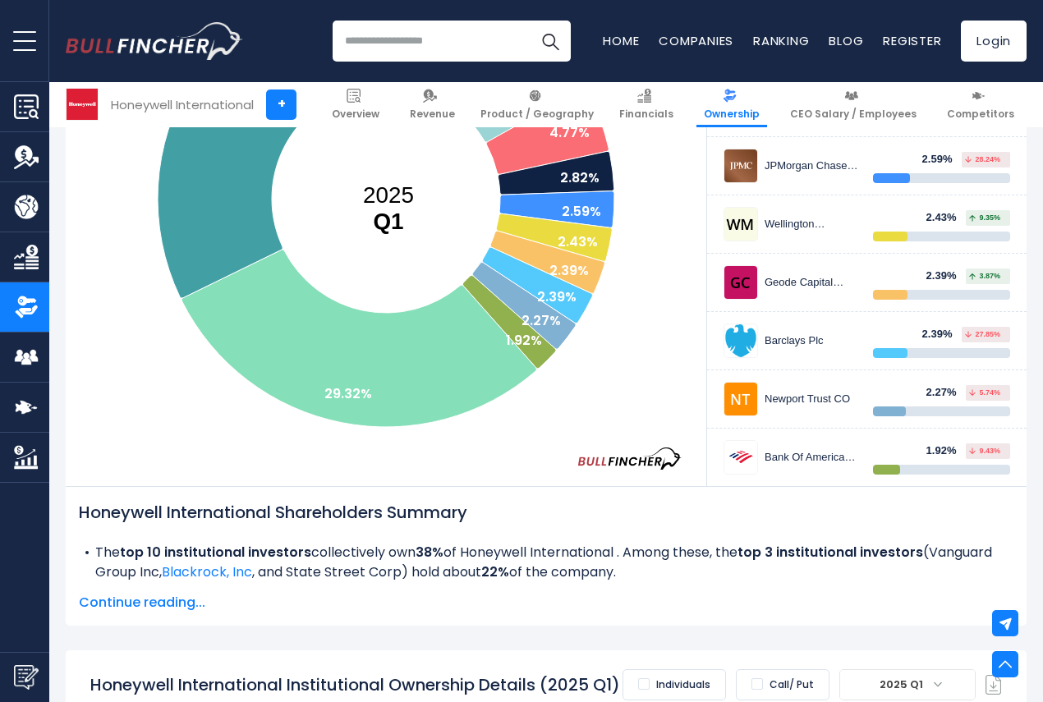  What do you see at coordinates (546, 563) in the screenshot?
I see `li: The collectively own of Honeywell International . Among these, the ( ) hold about of the company.` at bounding box center [546, 563].